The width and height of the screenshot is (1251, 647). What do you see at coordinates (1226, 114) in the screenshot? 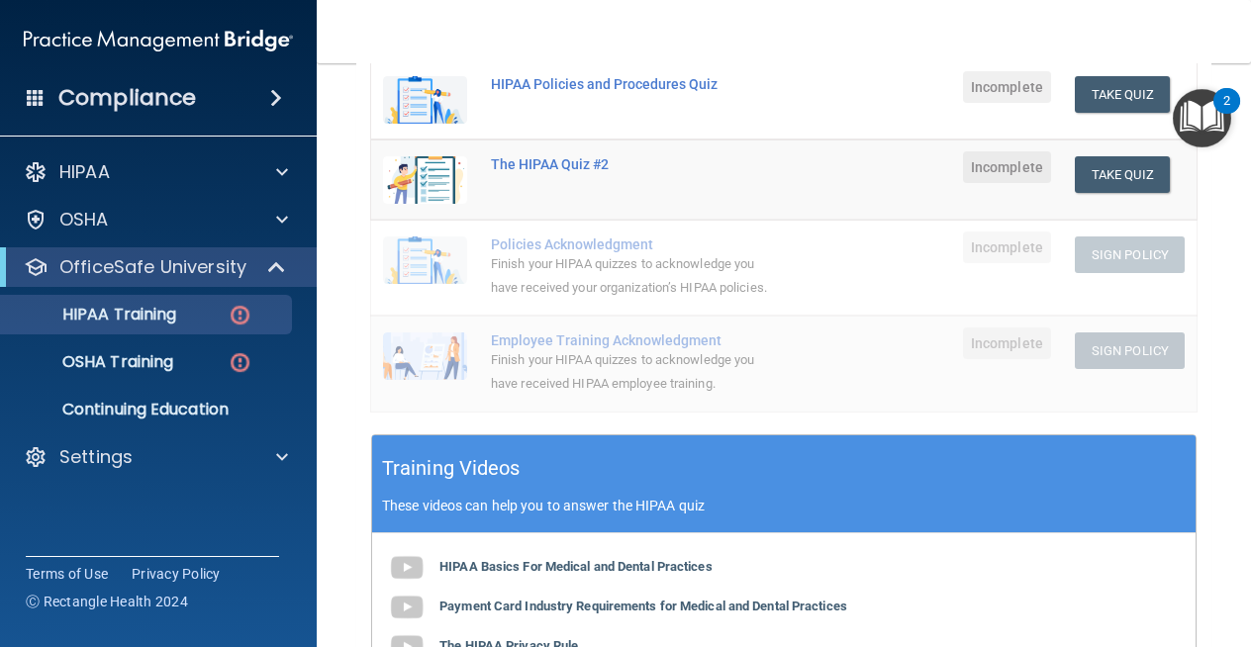
I see `div: 2` at bounding box center [1226, 114].